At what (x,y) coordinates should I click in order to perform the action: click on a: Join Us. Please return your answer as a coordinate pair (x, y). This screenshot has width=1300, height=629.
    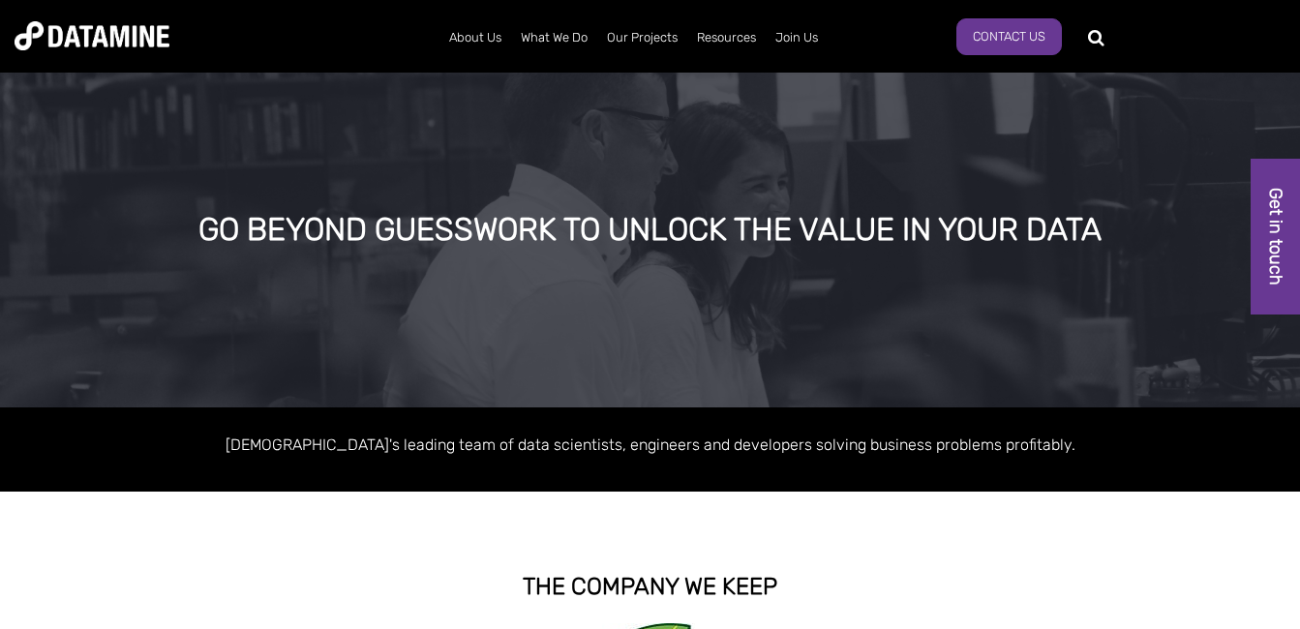
    Looking at the image, I should click on (796, 38).